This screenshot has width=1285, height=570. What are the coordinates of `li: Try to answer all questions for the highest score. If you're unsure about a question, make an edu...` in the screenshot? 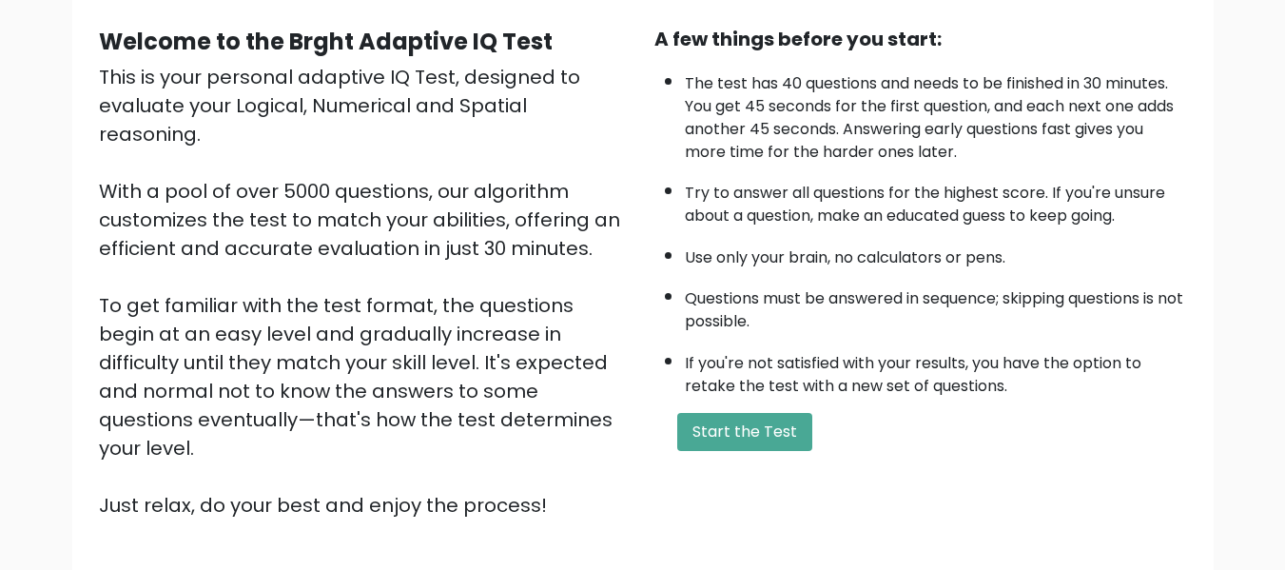 It's located at (936, 200).